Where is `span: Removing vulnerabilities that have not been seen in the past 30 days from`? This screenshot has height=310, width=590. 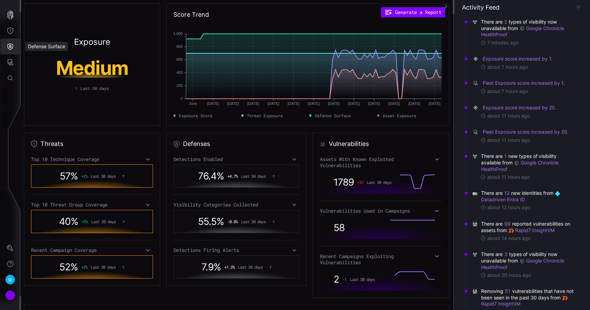 span: Removing vulnerabilities that have not been seen in the past 30 days from is located at coordinates (528, 297).